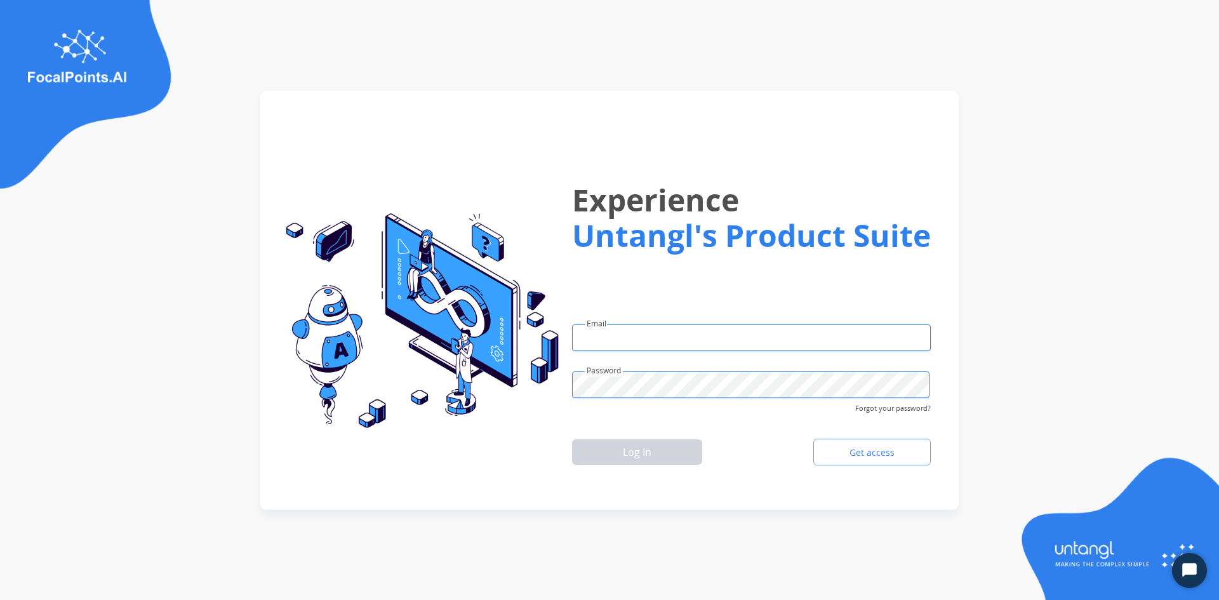 This screenshot has height=600, width=1219. Describe the element at coordinates (637, 452) in the screenshot. I see `button: Log In` at that location.